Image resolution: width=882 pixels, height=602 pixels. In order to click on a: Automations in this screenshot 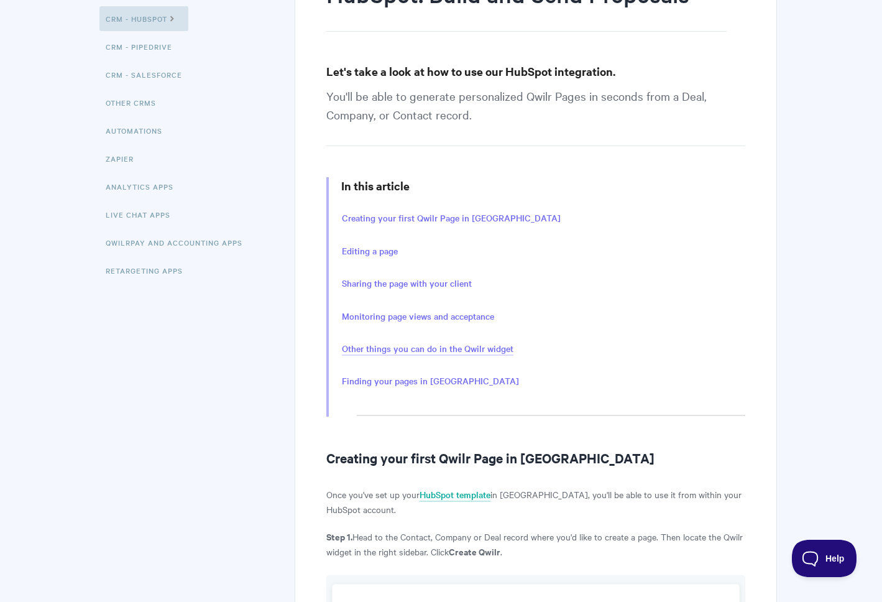, I will do `click(139, 131)`.